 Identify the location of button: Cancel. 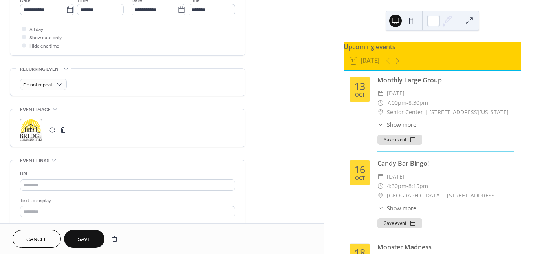
(37, 239).